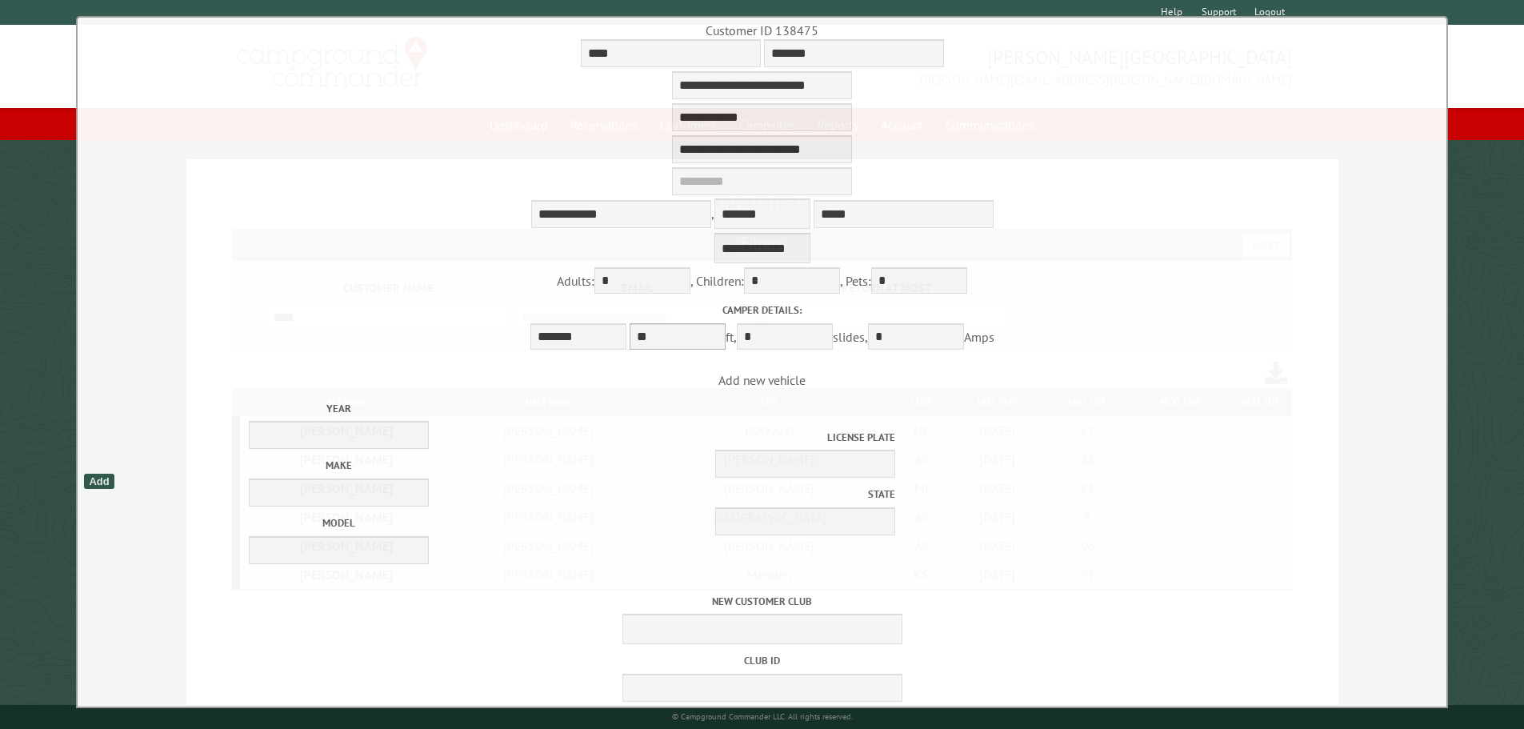 The image size is (1524, 729). What do you see at coordinates (712, 437) in the screenshot?
I see `label: License Plate` at bounding box center [712, 437].